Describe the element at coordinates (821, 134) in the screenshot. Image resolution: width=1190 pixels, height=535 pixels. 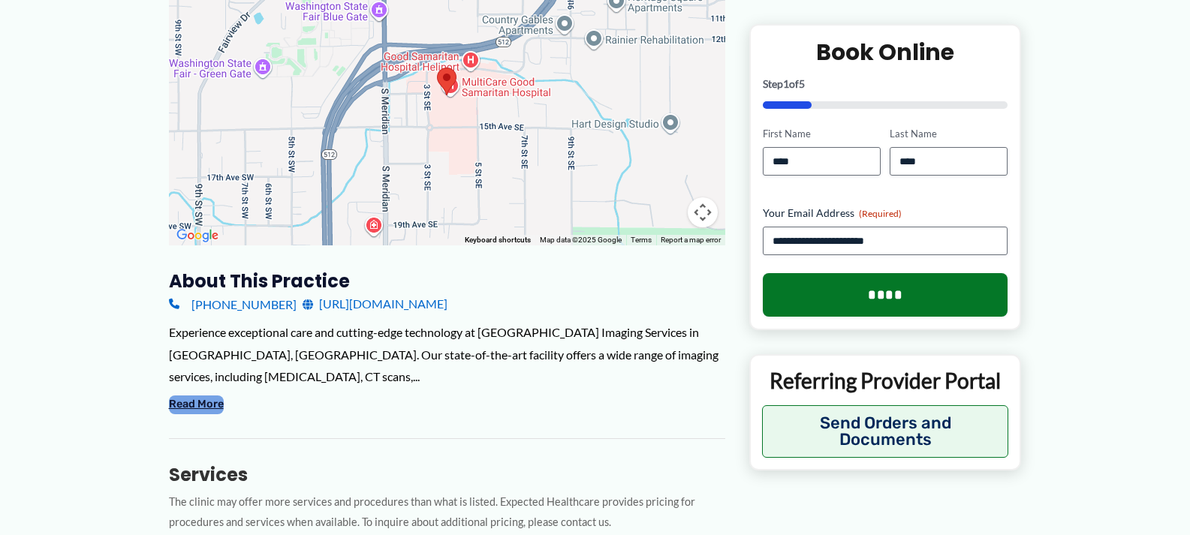
I see `label: First Name` at that location.